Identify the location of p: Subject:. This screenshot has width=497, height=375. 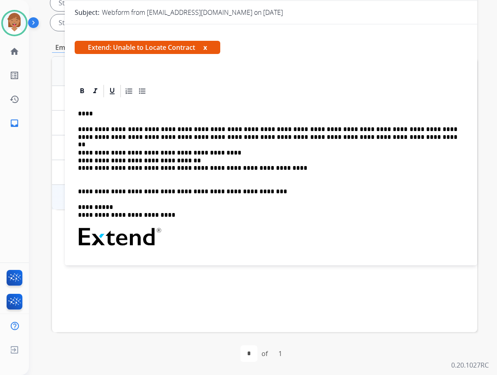
(87, 12).